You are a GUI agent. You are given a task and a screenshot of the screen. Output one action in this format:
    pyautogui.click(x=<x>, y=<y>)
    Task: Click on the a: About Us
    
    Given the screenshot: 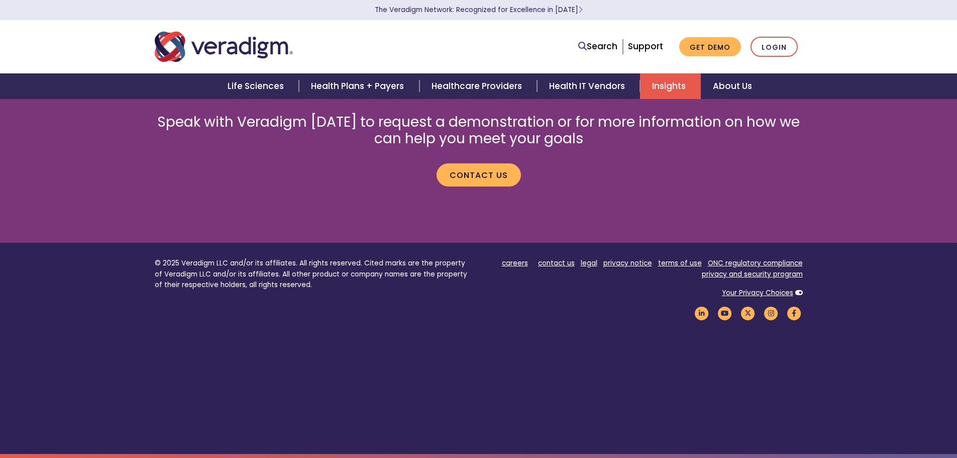 What is the action you would take?
    pyautogui.click(x=733, y=86)
    